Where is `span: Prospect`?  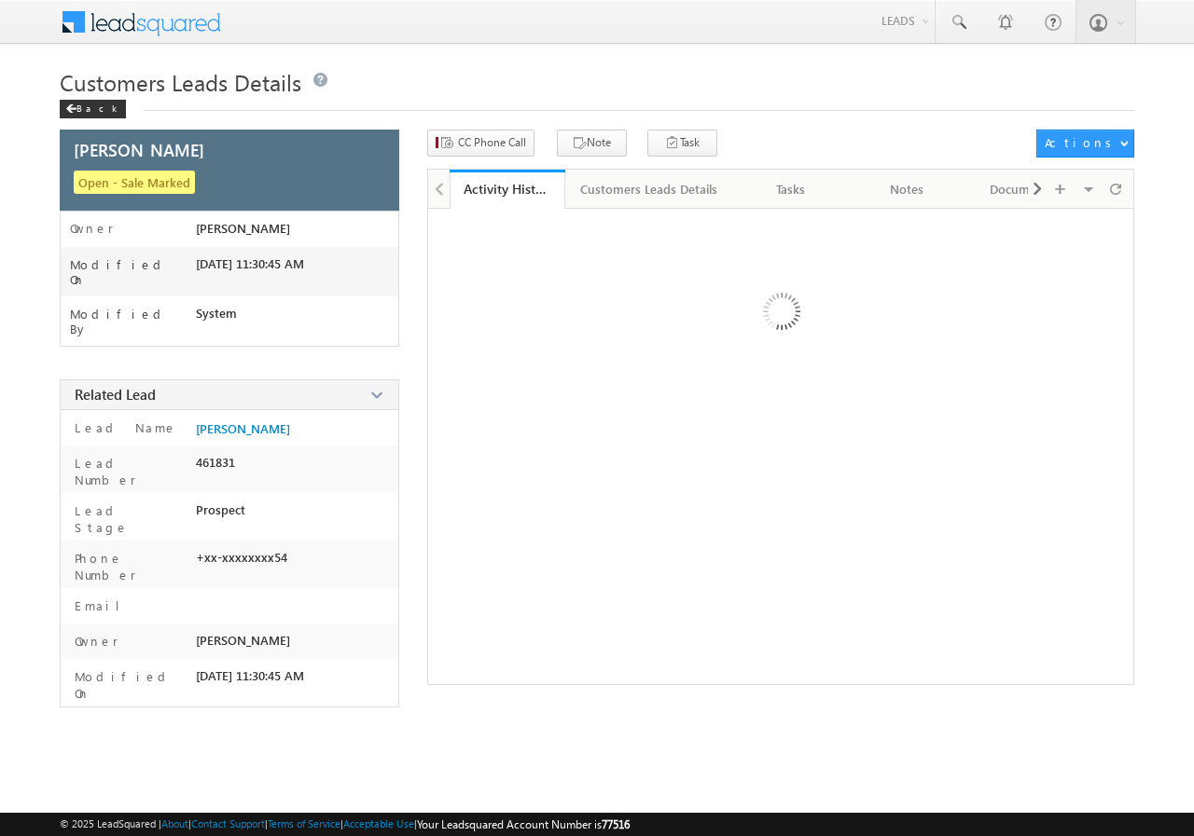 span: Prospect is located at coordinates (220, 510).